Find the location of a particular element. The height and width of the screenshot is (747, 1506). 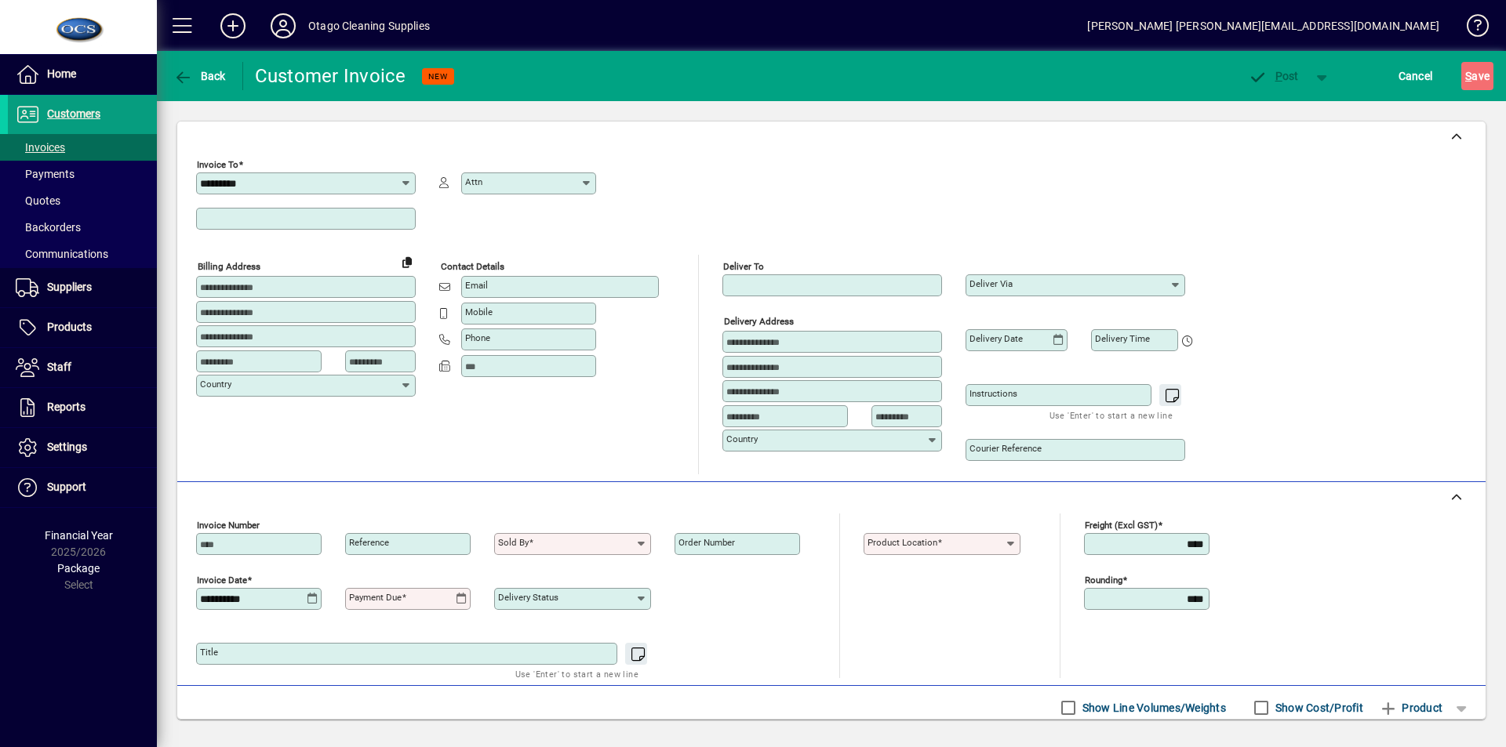

span: ost is located at coordinates (1273, 76).